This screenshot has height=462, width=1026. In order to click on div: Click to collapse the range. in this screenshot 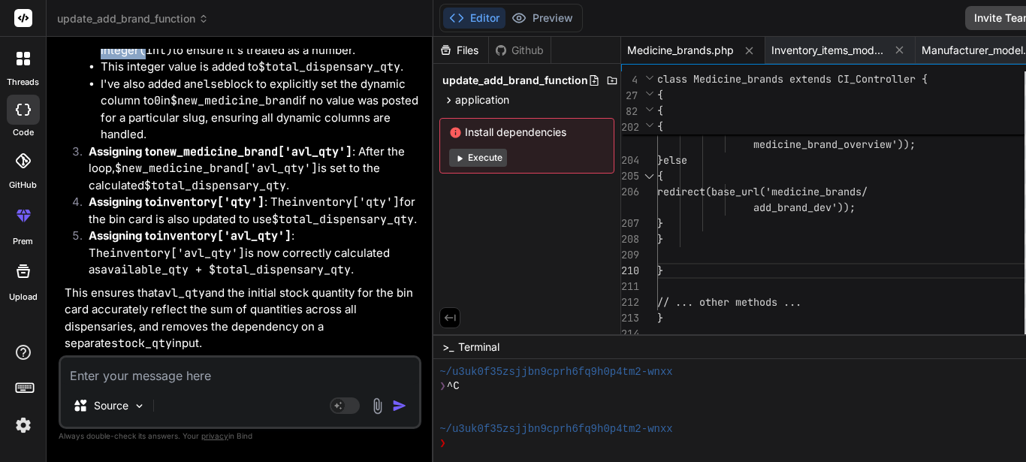, I will do `click(649, 176)`.